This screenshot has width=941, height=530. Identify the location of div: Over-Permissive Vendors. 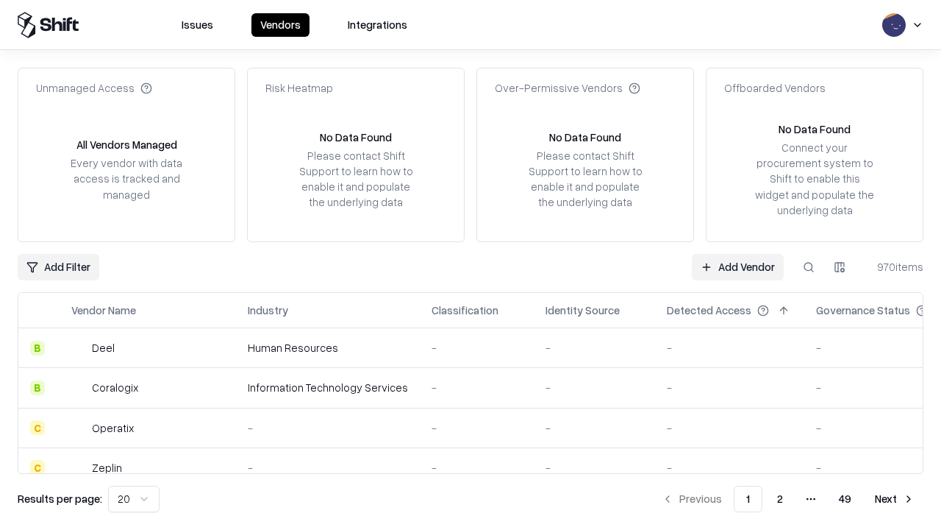
(568, 88).